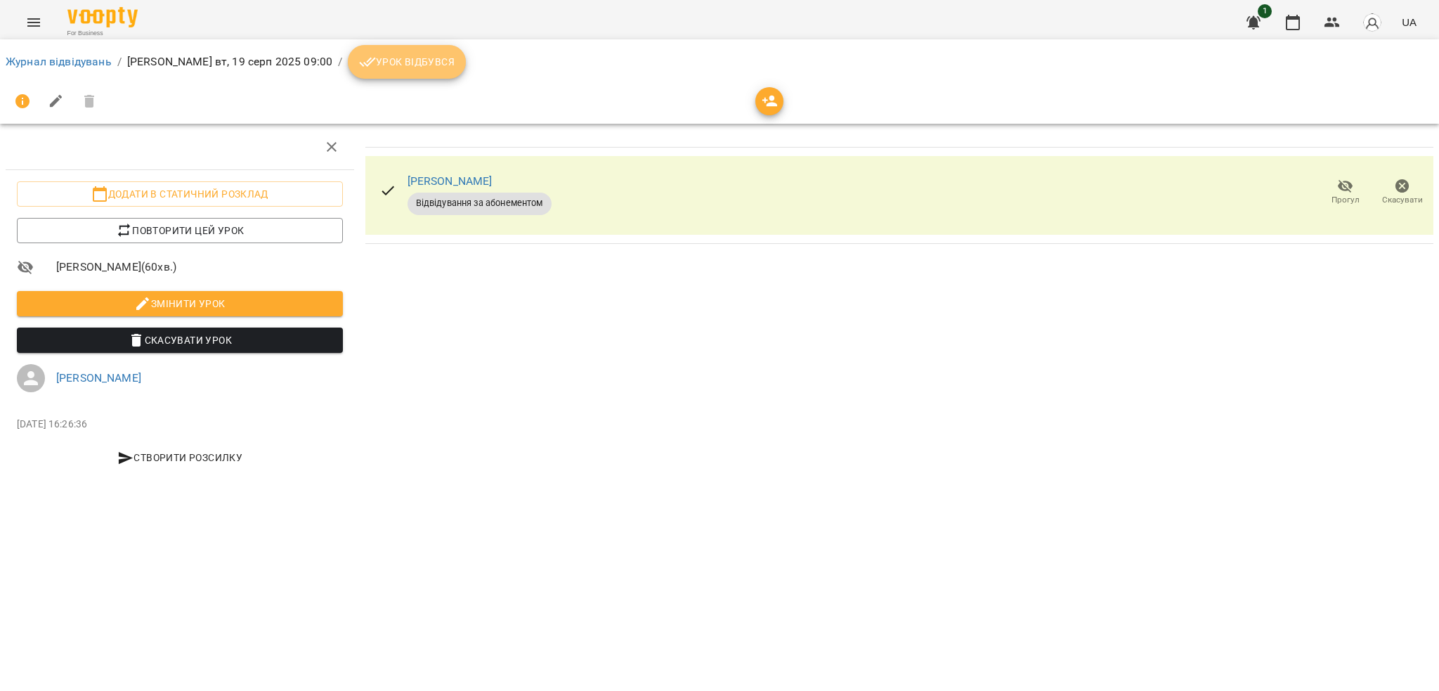  I want to click on button: Скасувати, so click(1402, 193).